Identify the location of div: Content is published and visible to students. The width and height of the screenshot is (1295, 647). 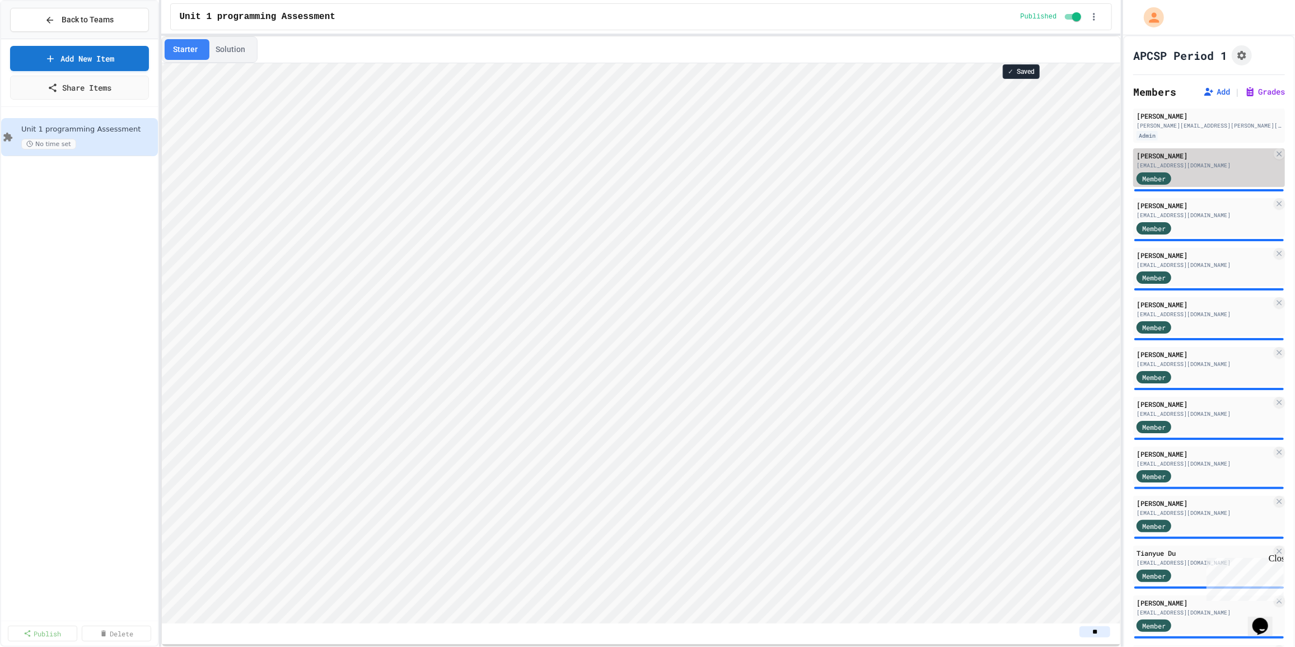
(1052, 17).